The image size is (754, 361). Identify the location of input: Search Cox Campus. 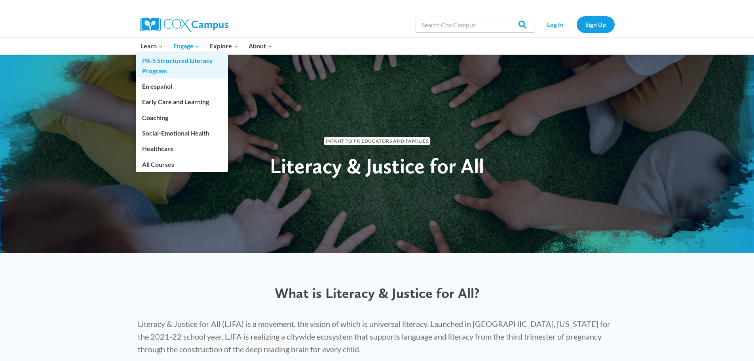
(475, 25).